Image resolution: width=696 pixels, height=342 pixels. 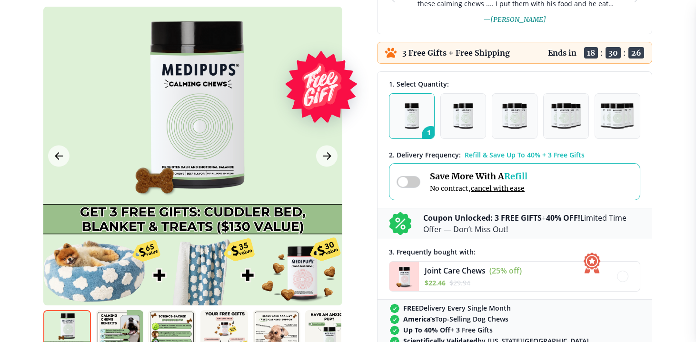 I want to click on button: Previous Image, so click(x=59, y=156).